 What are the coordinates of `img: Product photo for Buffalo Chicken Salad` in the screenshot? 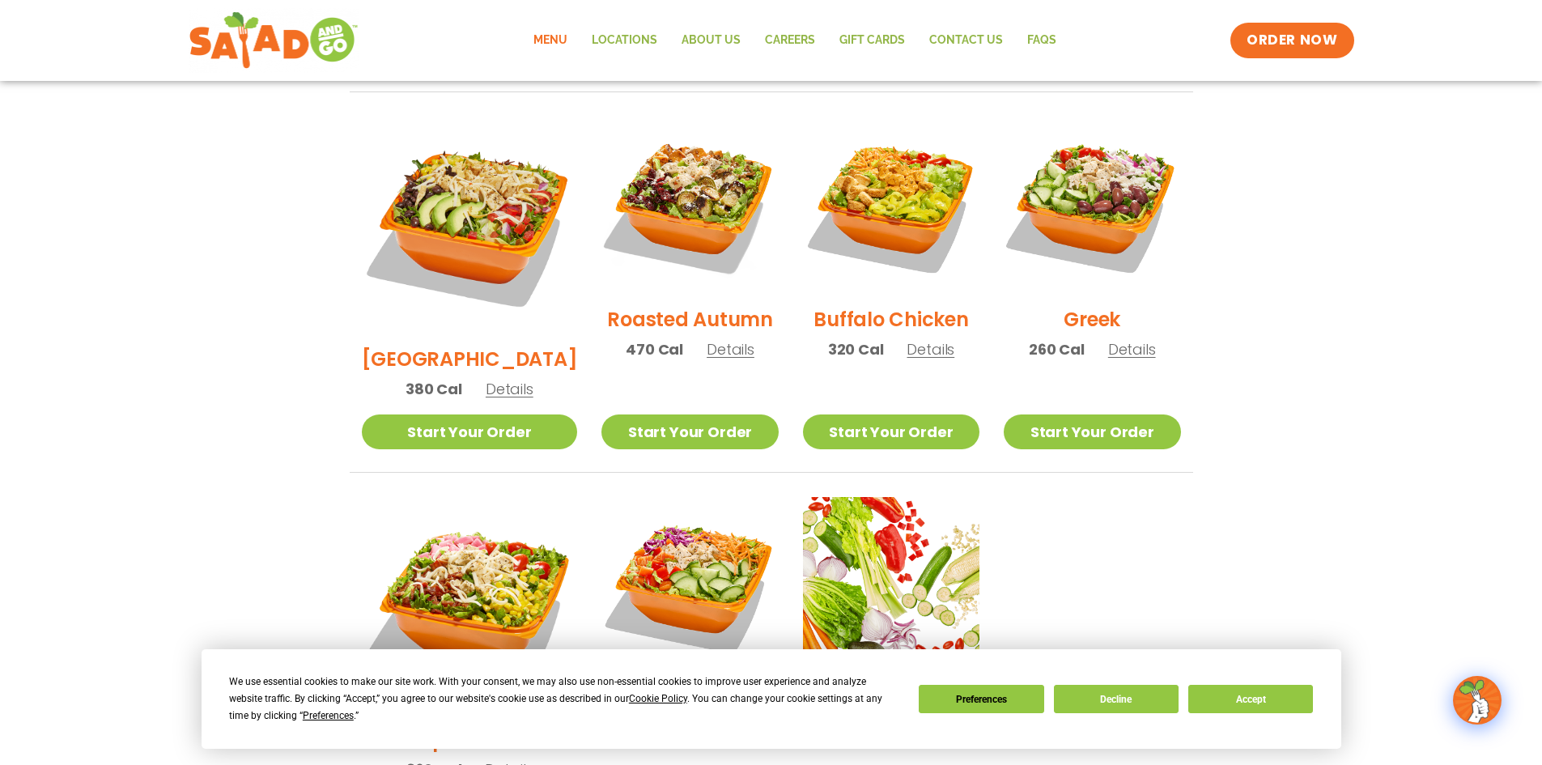 It's located at (891, 205).